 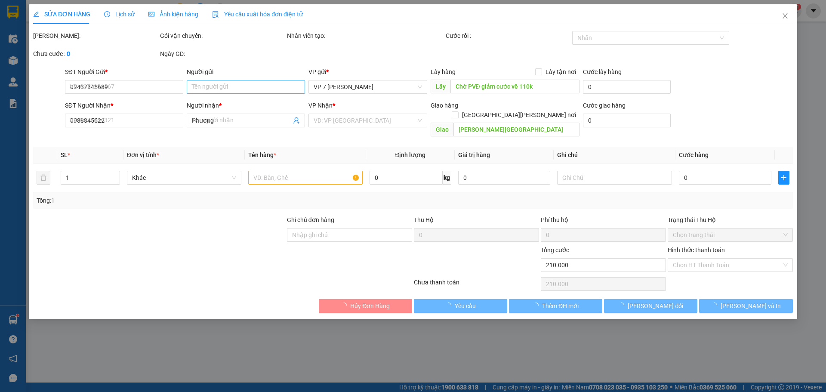 What do you see at coordinates (173, 14) in the screenshot?
I see `span: Ảnh kiện hàng` at bounding box center [173, 14].